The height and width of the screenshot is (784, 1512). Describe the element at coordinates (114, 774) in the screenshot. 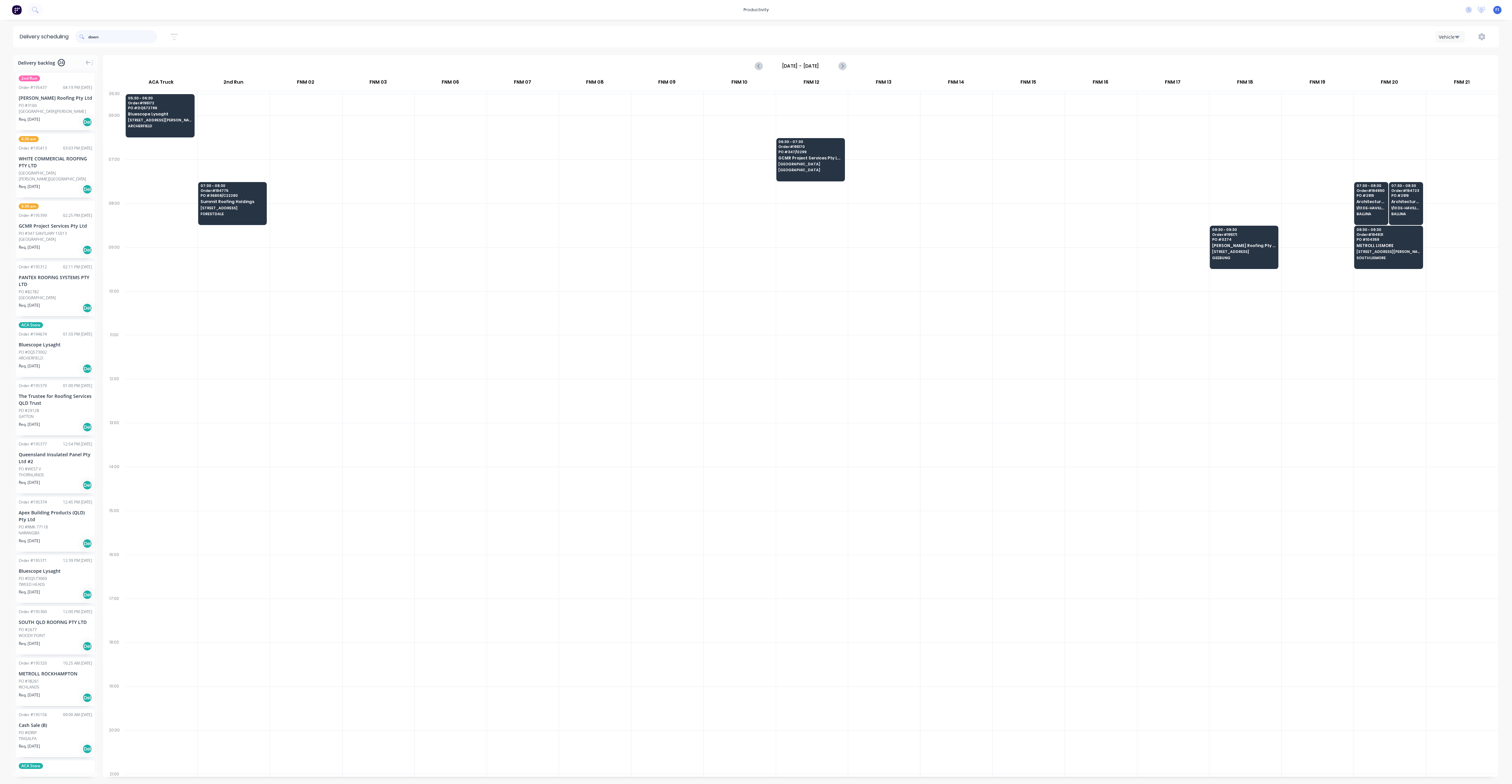

I see `div: 21:00` at that location.